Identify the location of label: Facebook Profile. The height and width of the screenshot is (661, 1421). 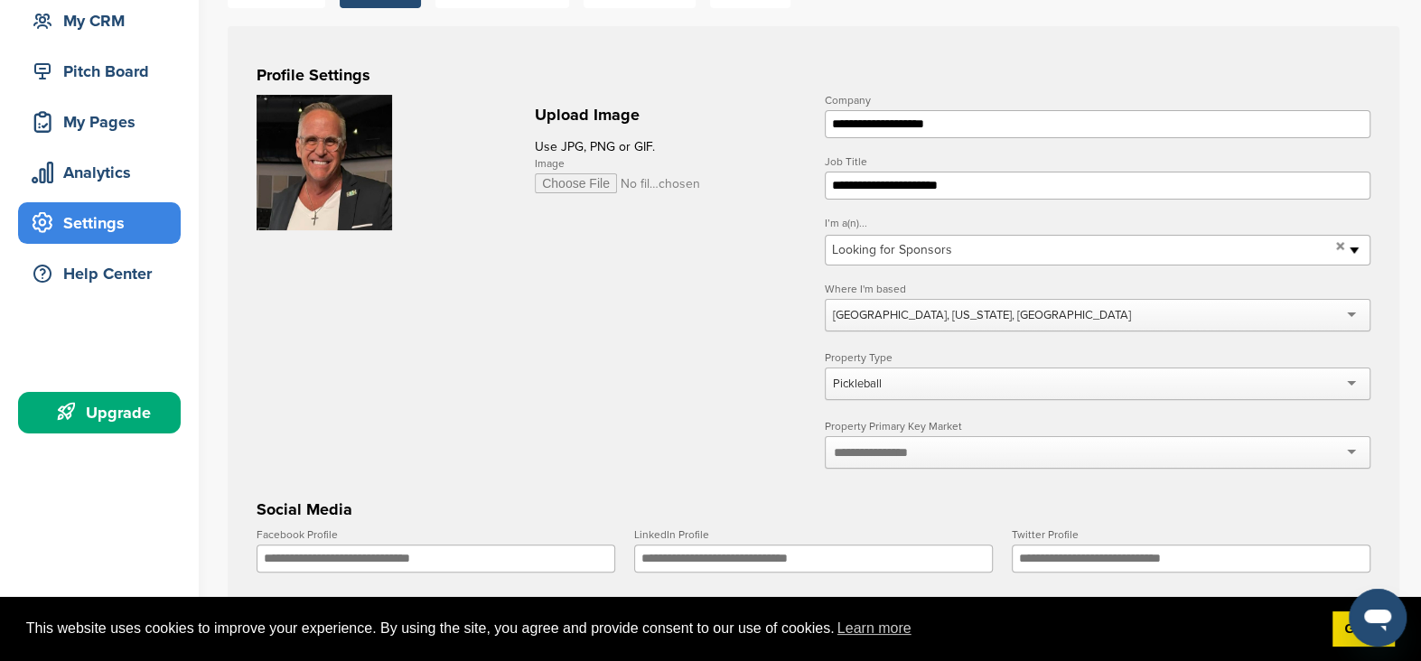
(435, 535).